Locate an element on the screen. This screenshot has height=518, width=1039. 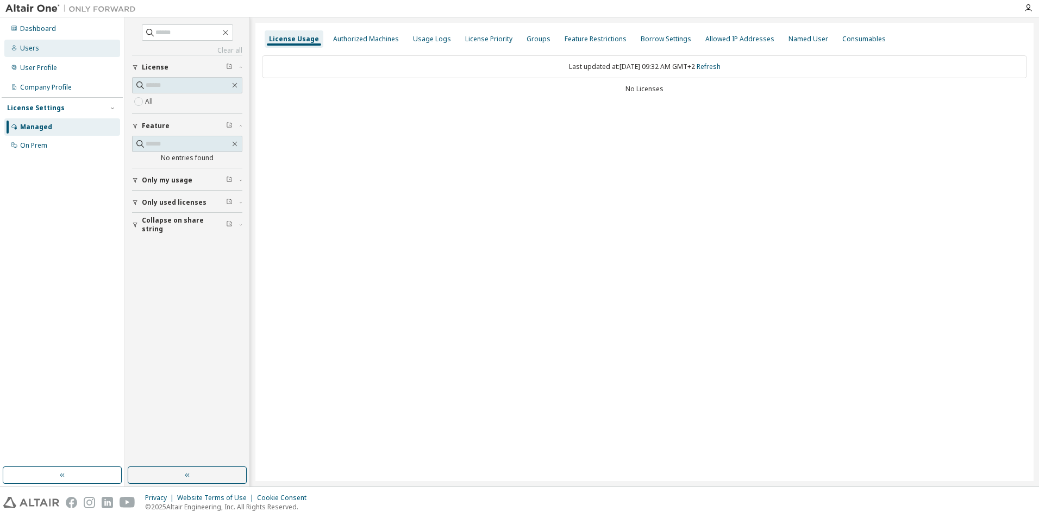
img: altair_logo.svg is located at coordinates (31, 502).